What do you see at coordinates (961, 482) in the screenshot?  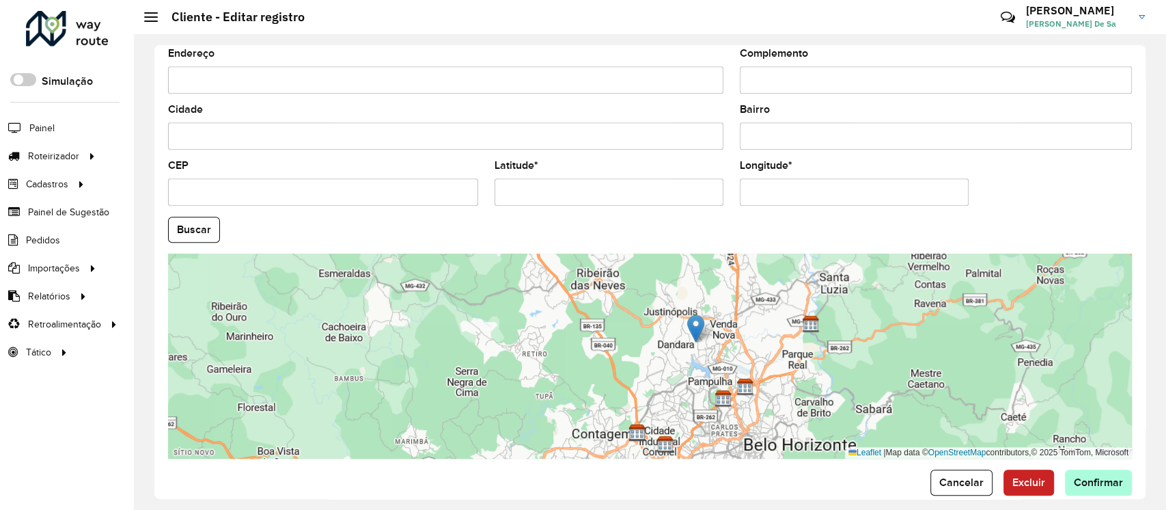 I see `span: Cancelar` at bounding box center [961, 482].